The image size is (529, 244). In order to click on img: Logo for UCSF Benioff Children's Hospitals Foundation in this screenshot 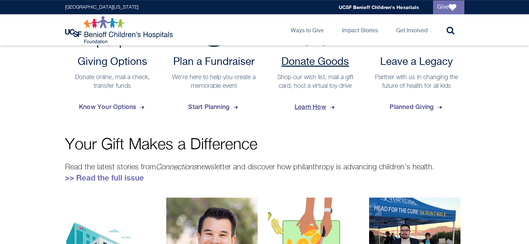, I will do `click(120, 30)`.